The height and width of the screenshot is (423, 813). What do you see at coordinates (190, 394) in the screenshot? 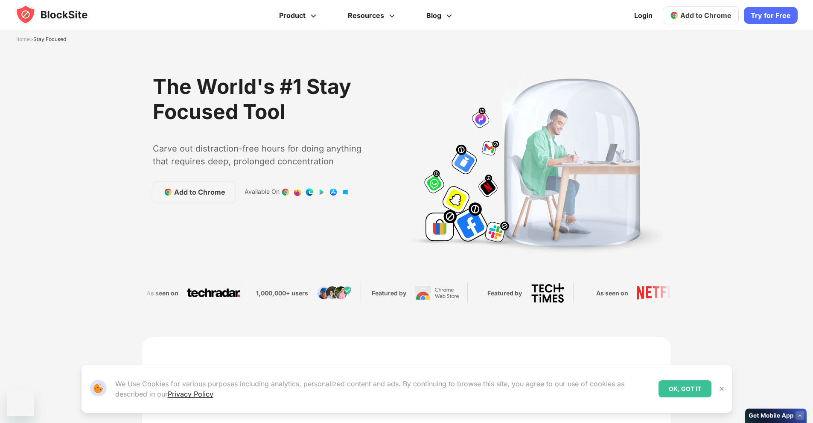
I see `a: Privacy Policy` at bounding box center [190, 394].